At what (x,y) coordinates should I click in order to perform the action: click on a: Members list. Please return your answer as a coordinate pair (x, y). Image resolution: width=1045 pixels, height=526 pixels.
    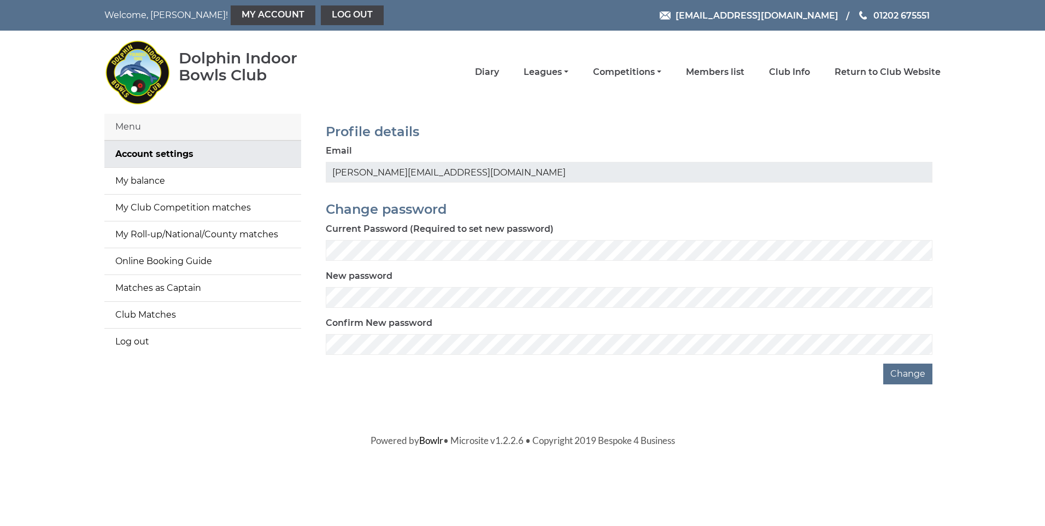
    Looking at the image, I should click on (715, 72).